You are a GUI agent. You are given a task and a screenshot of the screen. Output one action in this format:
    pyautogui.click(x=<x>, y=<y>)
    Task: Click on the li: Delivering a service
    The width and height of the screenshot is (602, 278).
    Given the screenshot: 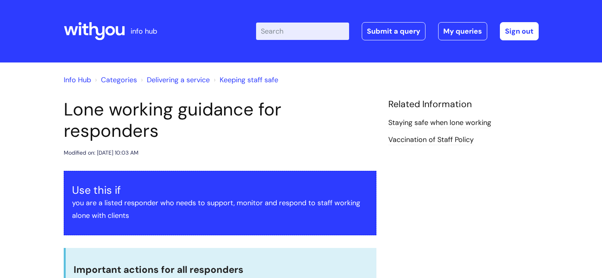 What is the action you would take?
    pyautogui.click(x=174, y=80)
    